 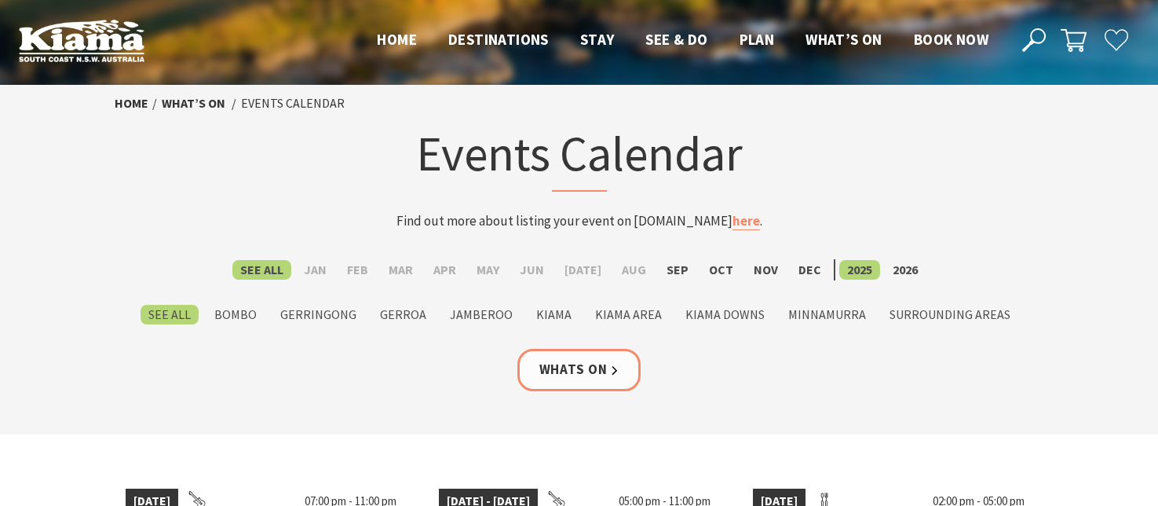 What do you see at coordinates (554, 314) in the screenshot?
I see `label: Kiama` at bounding box center [554, 314].